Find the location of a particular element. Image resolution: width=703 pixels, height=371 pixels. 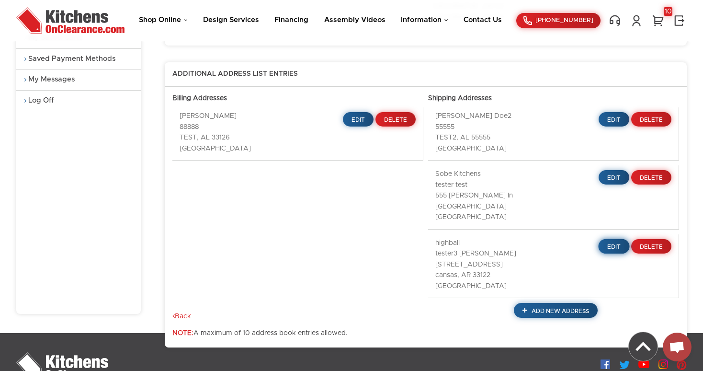

a: Assembly Videos is located at coordinates (355, 20).